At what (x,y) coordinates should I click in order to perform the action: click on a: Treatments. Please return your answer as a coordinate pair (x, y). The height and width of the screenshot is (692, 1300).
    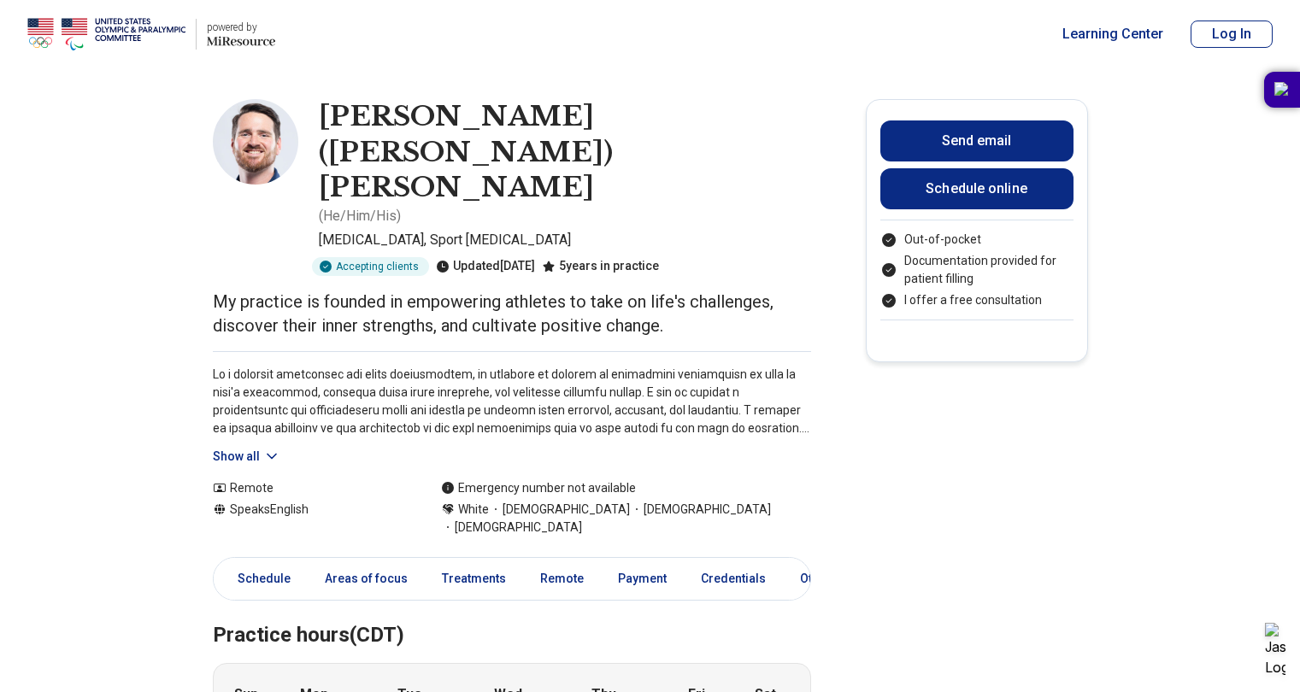
    Looking at the image, I should click on (473, 579).